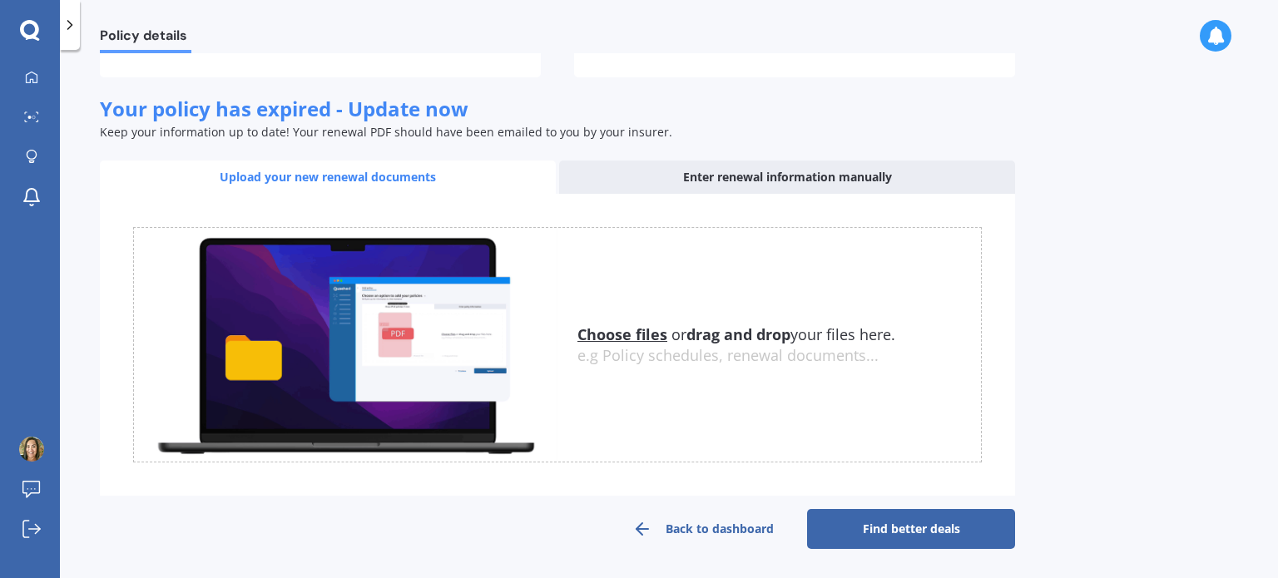 Image resolution: width=1278 pixels, height=578 pixels. What do you see at coordinates (911, 529) in the screenshot?
I see `a: Find better deals` at bounding box center [911, 529].